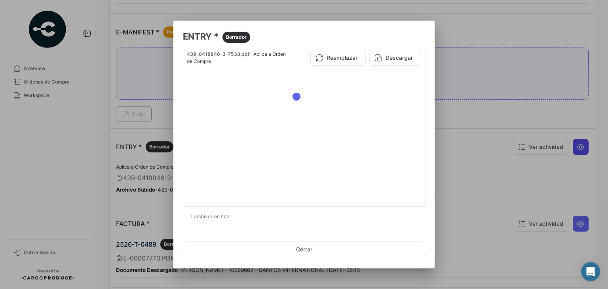 This screenshot has width=608, height=289. I want to click on h3: ENTRY *, so click(304, 36).